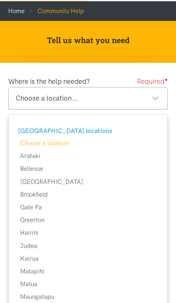  Describe the element at coordinates (88, 156) in the screenshot. I see `div: Arataki` at that location.